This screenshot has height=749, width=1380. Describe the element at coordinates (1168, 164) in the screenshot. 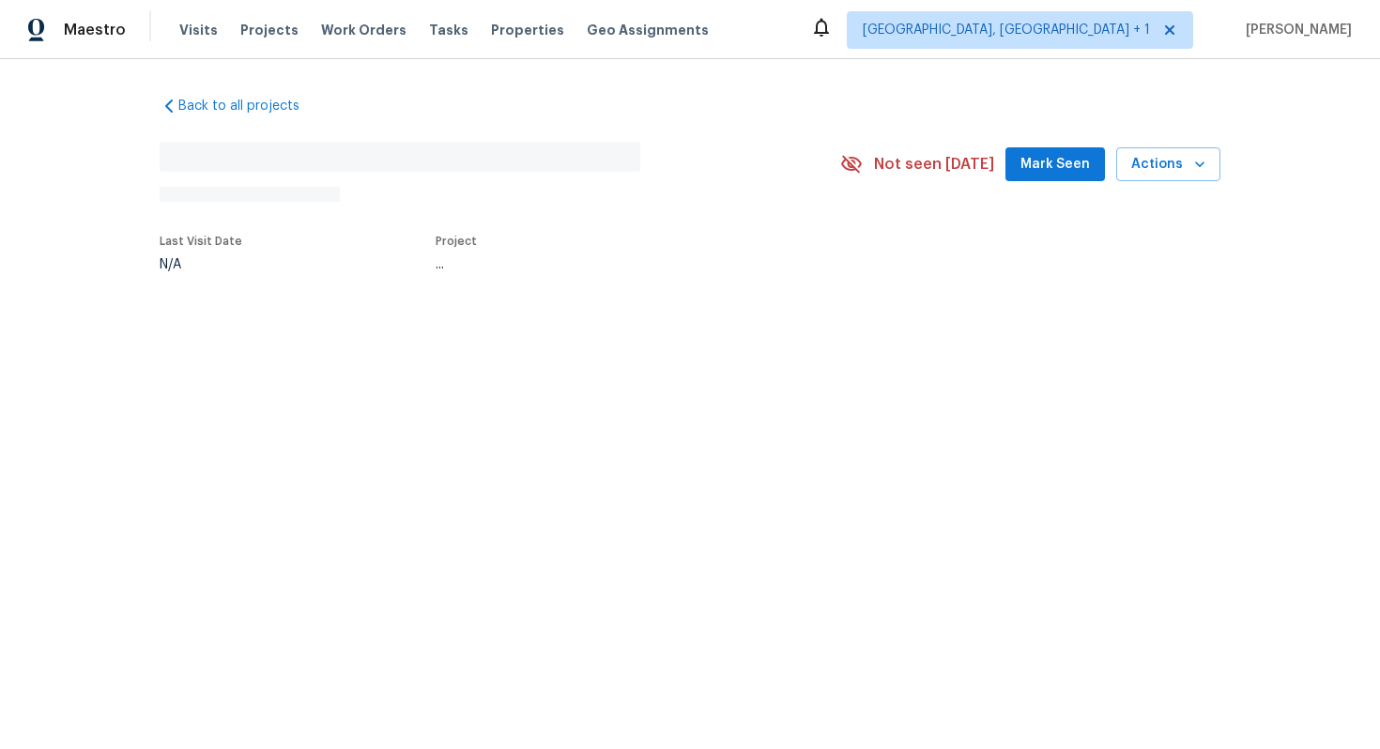

I see `span: Actions` at that location.